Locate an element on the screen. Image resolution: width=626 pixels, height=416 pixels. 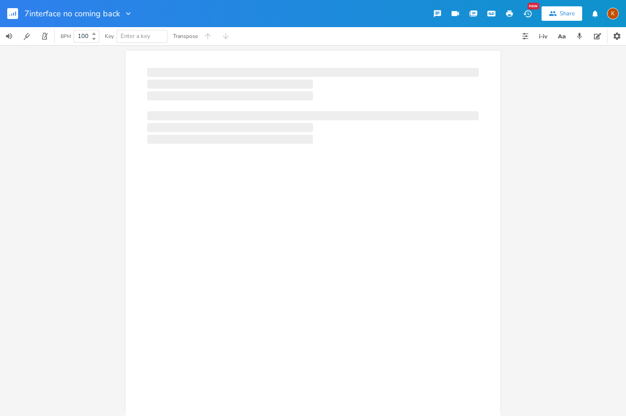
div: Kat is located at coordinates (613, 14).